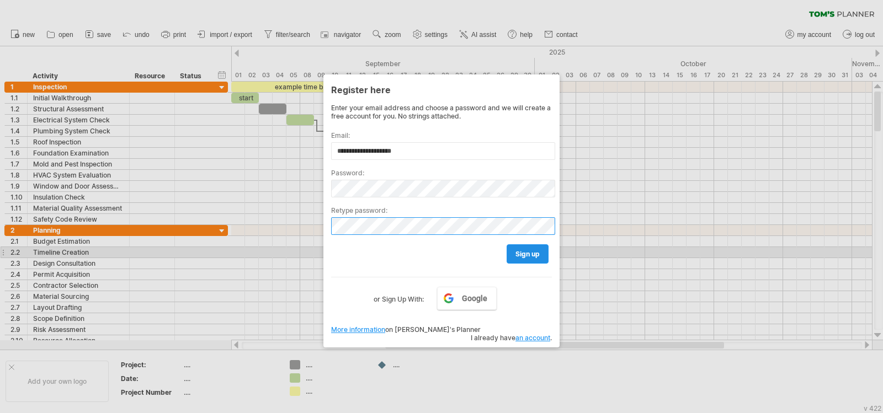 The image size is (883, 413). Describe the element at coordinates (511, 338) in the screenshot. I see `span: I already have .` at that location.